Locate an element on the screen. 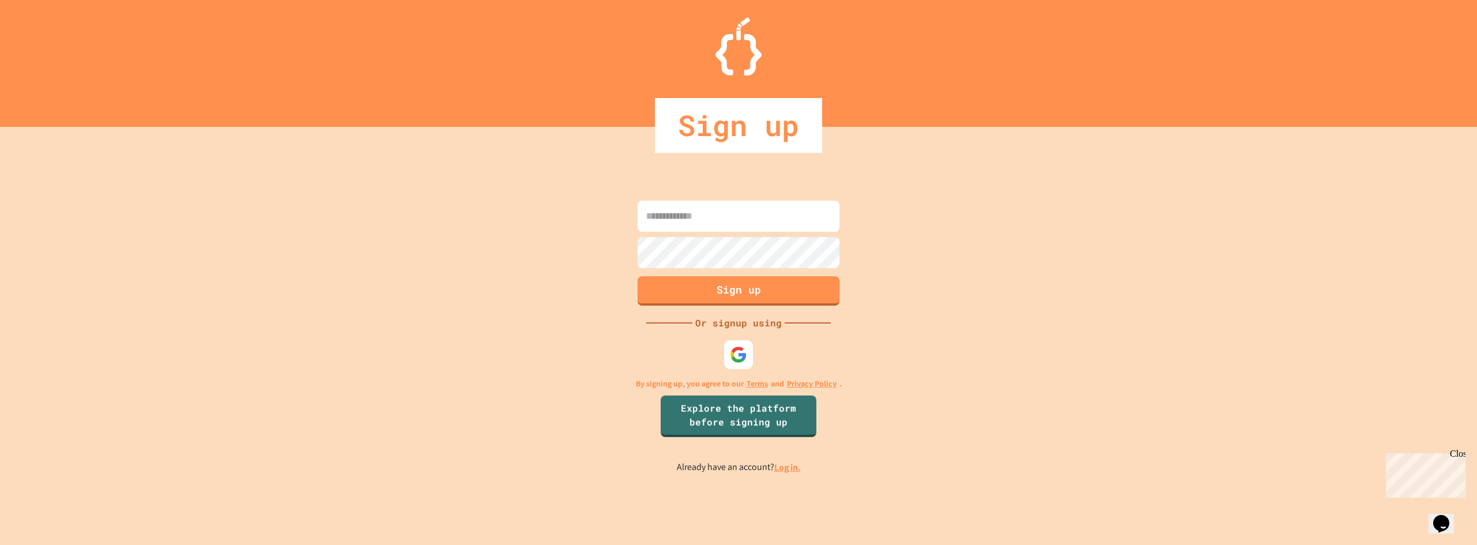  a: Terms is located at coordinates (757, 384).